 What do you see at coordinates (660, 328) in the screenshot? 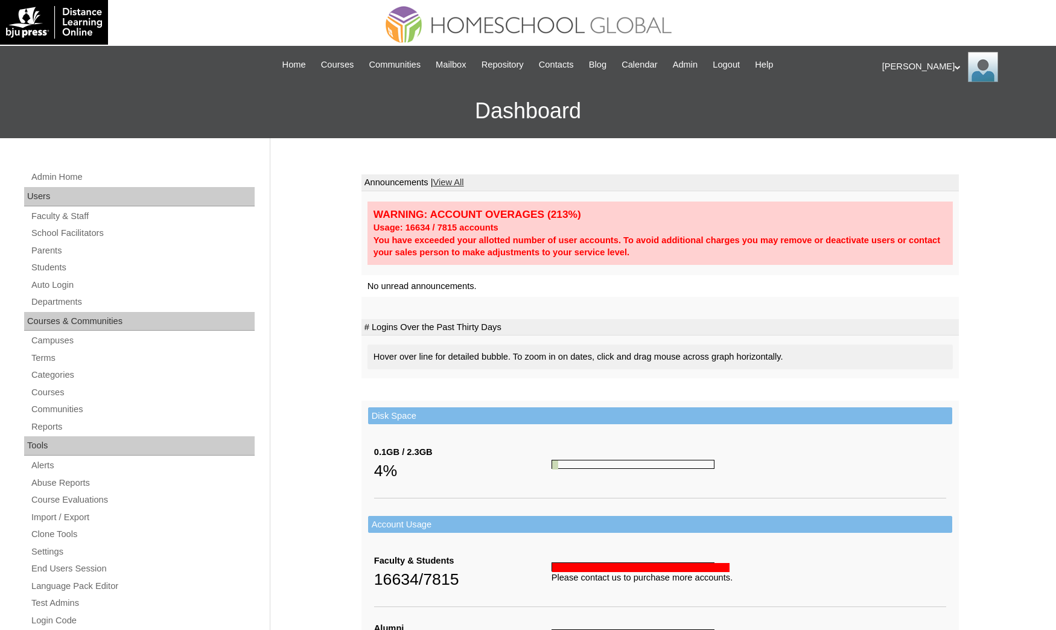
I see `td: # Logins Over the Past Thirty Days` at bounding box center [660, 328].